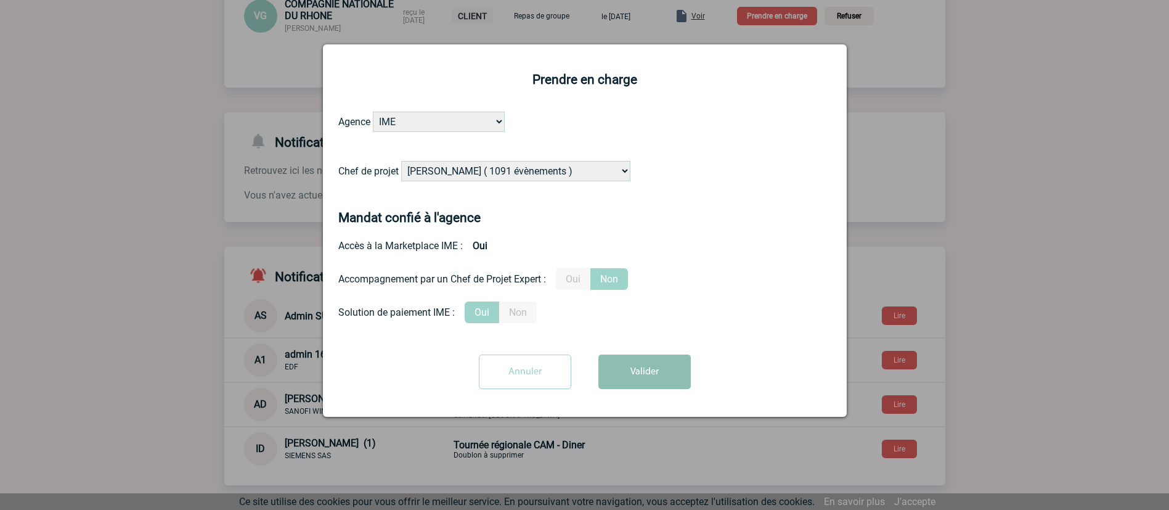 This screenshot has width=1169, height=510. What do you see at coordinates (442, 278) in the screenshot?
I see `div: Accompagnement par un Chef de Projet Expert :` at bounding box center [442, 278].